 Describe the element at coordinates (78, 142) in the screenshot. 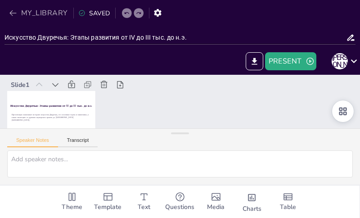

I see `button: Transcript` at that location.